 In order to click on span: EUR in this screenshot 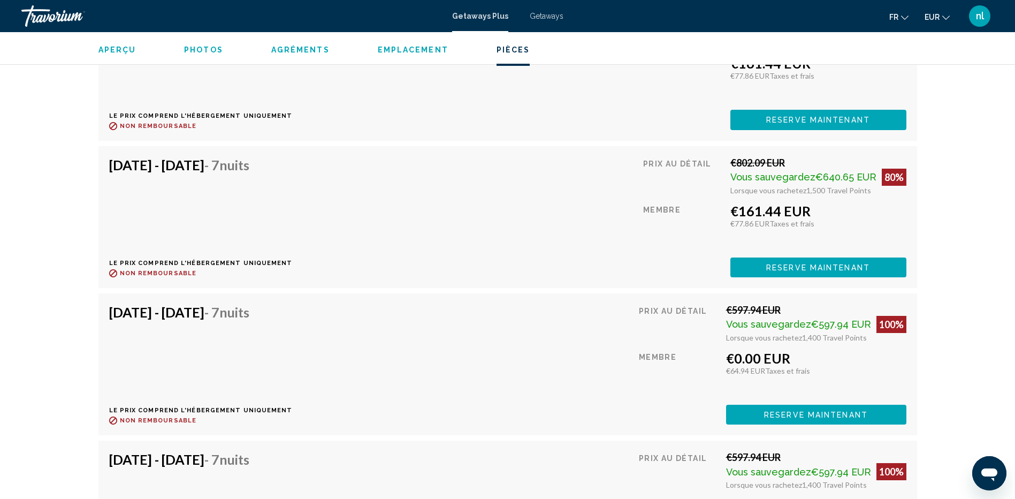, I will do `click(932, 17)`.